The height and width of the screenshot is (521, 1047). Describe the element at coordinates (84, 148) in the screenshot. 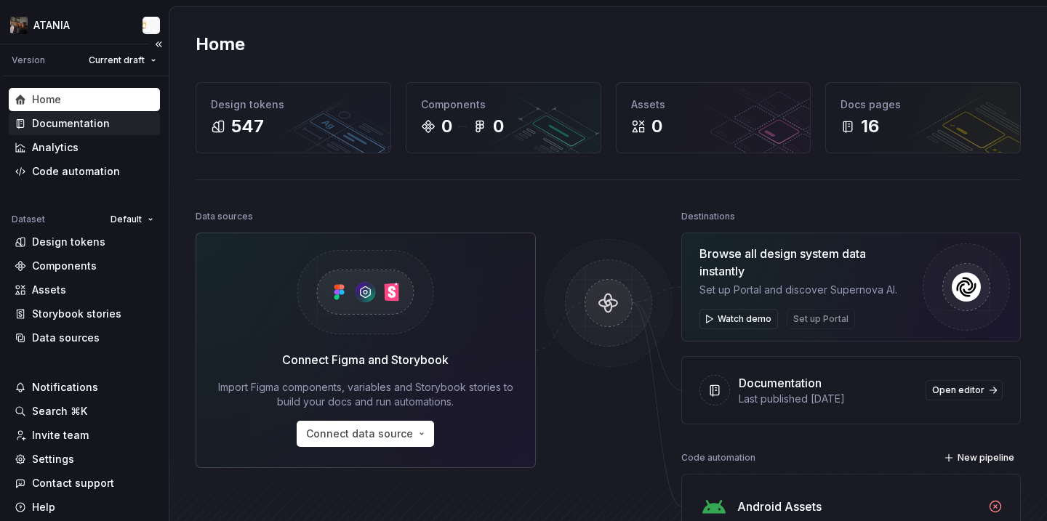

I see `a: Analytics` at that location.